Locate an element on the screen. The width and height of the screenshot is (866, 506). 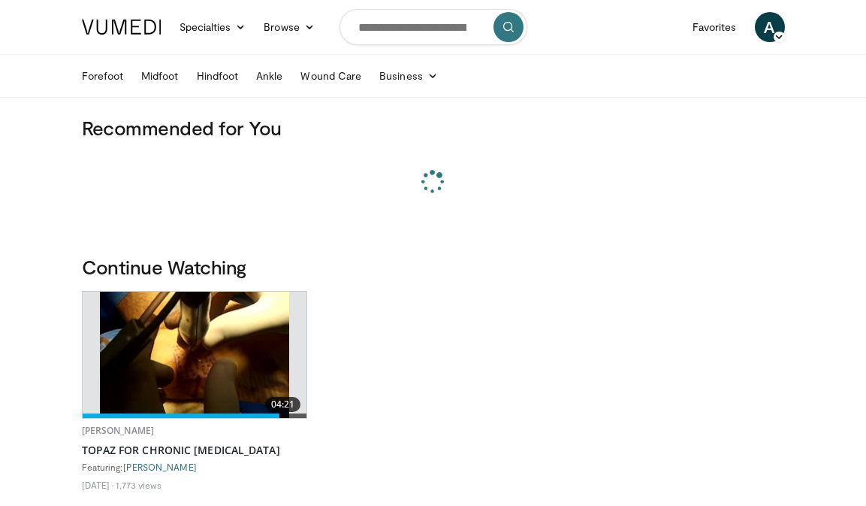
a: Browse is located at coordinates (289, 27).